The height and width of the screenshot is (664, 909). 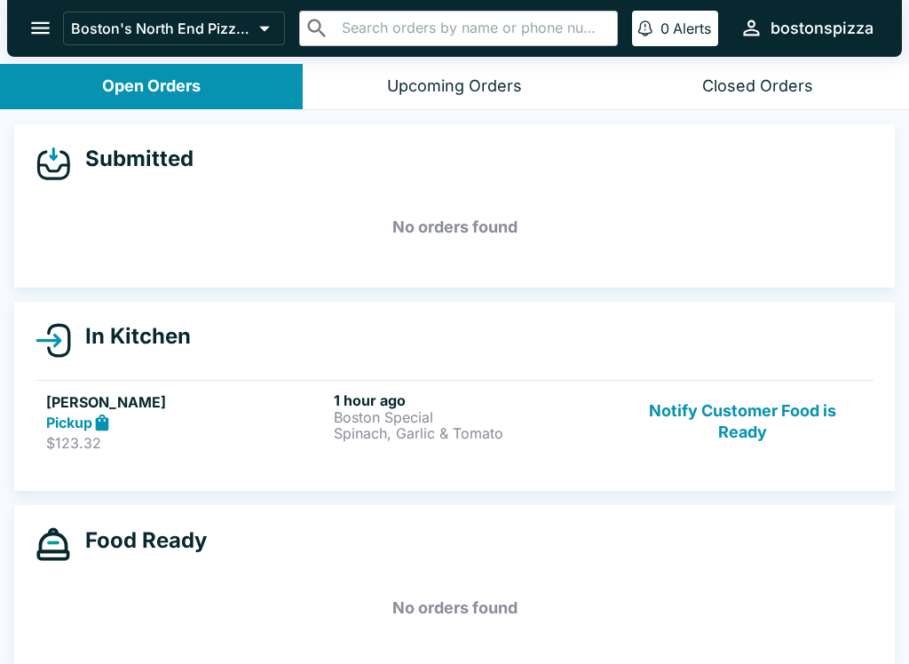 What do you see at coordinates (691, 28) in the screenshot?
I see `p: Alerts` at bounding box center [691, 28].